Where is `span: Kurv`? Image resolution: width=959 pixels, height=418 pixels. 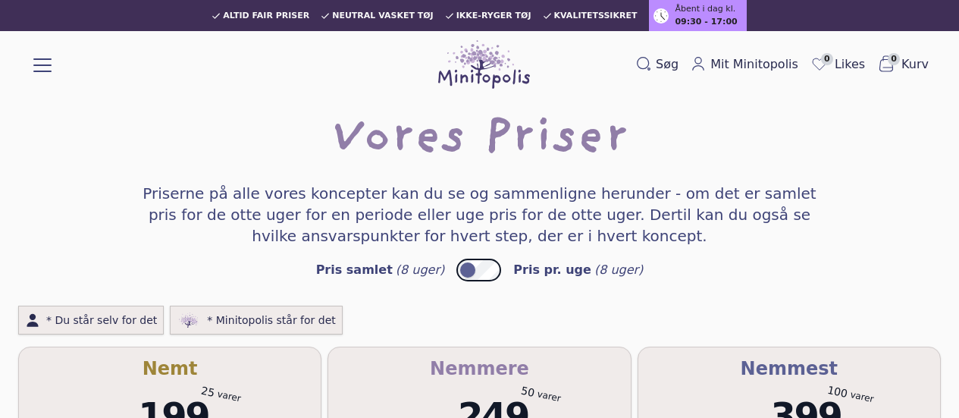
span: Kurv is located at coordinates (915, 64).